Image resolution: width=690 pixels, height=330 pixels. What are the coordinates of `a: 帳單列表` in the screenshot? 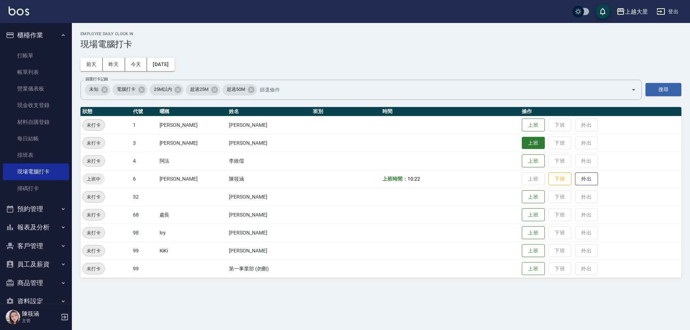 It's located at (36, 72).